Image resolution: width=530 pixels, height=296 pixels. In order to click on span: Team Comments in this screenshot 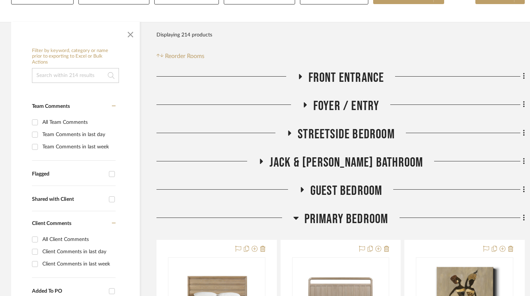, I will do `click(51, 106)`.